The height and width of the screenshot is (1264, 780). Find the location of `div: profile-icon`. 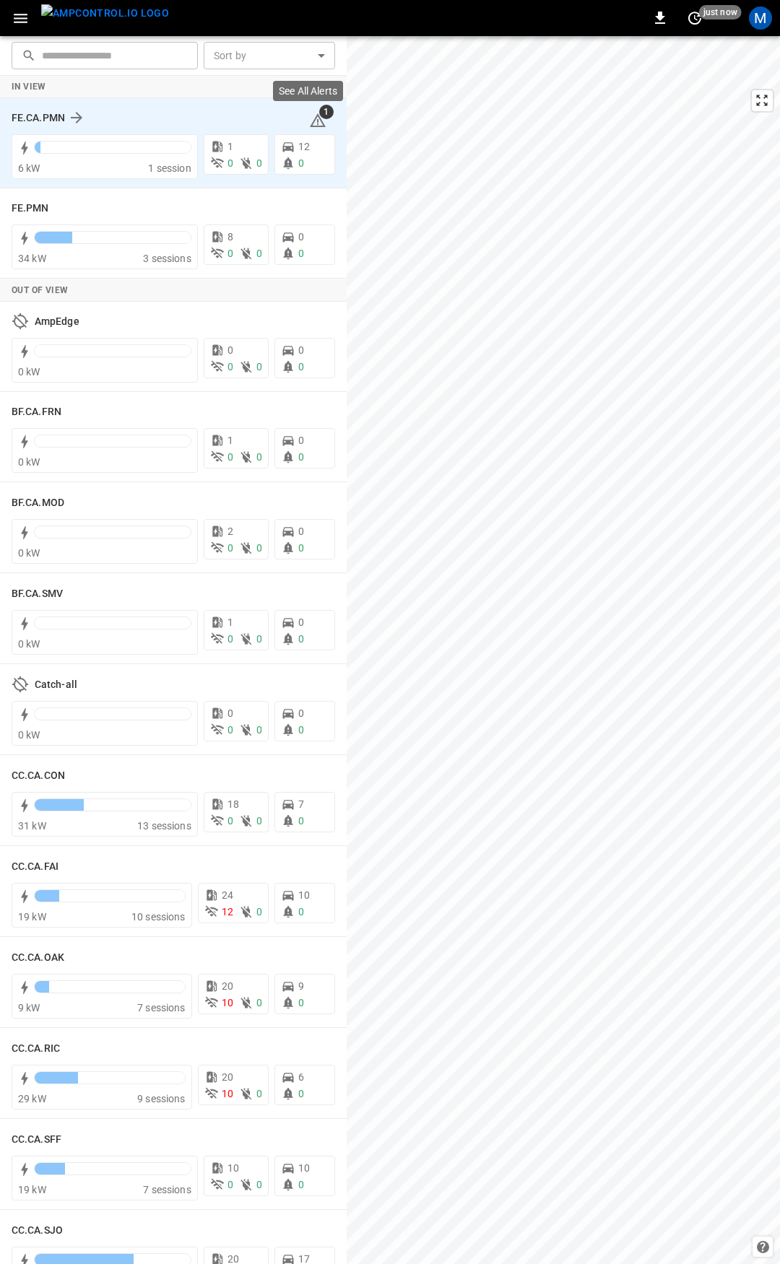

div: profile-icon is located at coordinates (760, 18).